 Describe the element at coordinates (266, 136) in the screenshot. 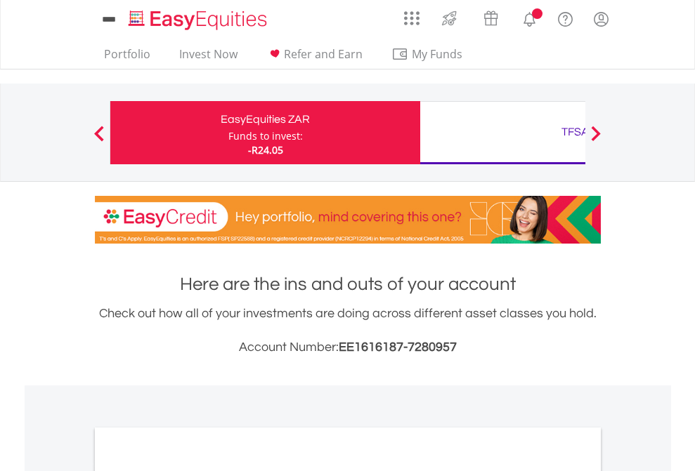

I see `div: Funds to invest:` at that location.